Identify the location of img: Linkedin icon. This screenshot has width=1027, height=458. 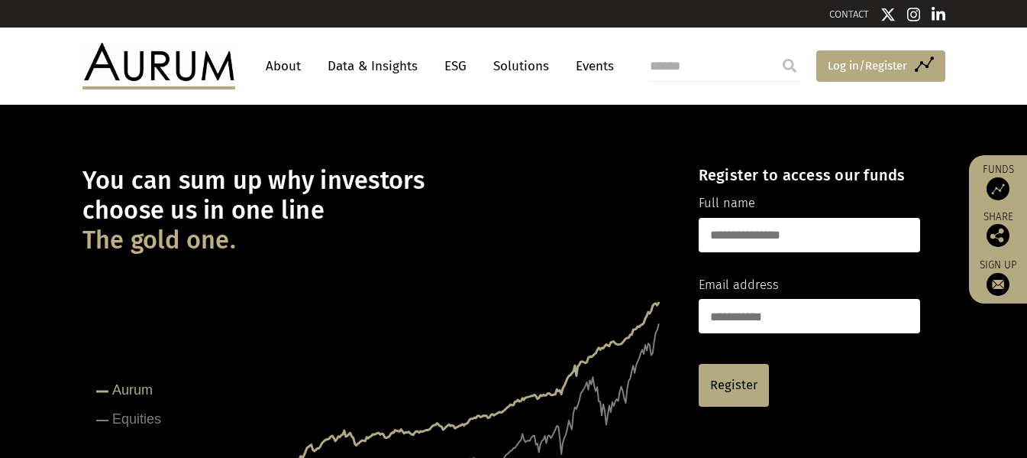
(939, 15).